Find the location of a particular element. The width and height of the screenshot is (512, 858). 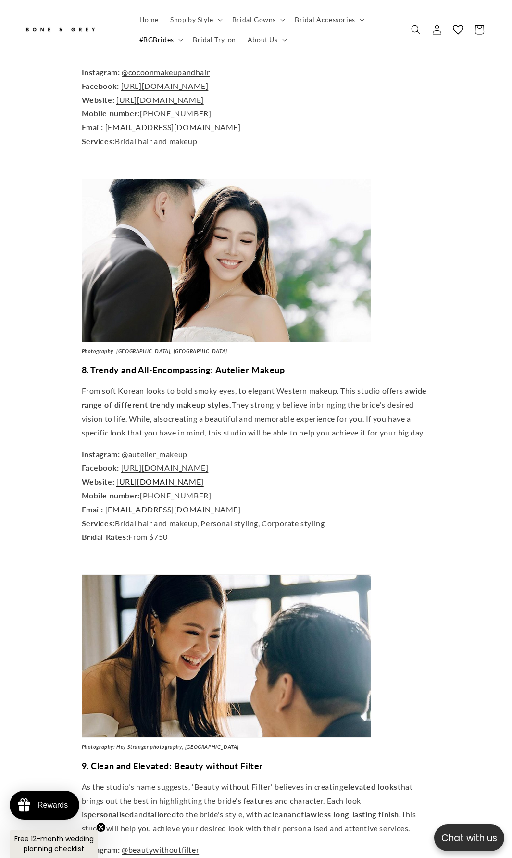

strong: clean is located at coordinates (277, 814).